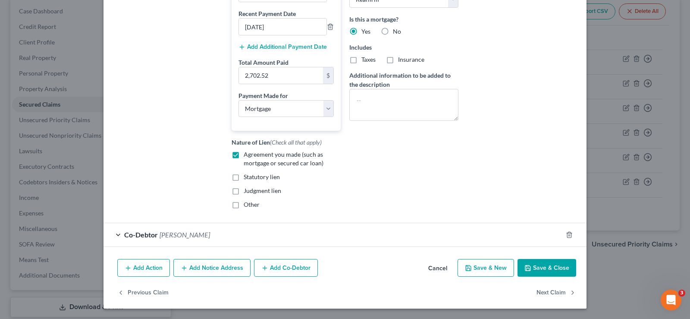  I want to click on button: Previous Claim, so click(143, 292).